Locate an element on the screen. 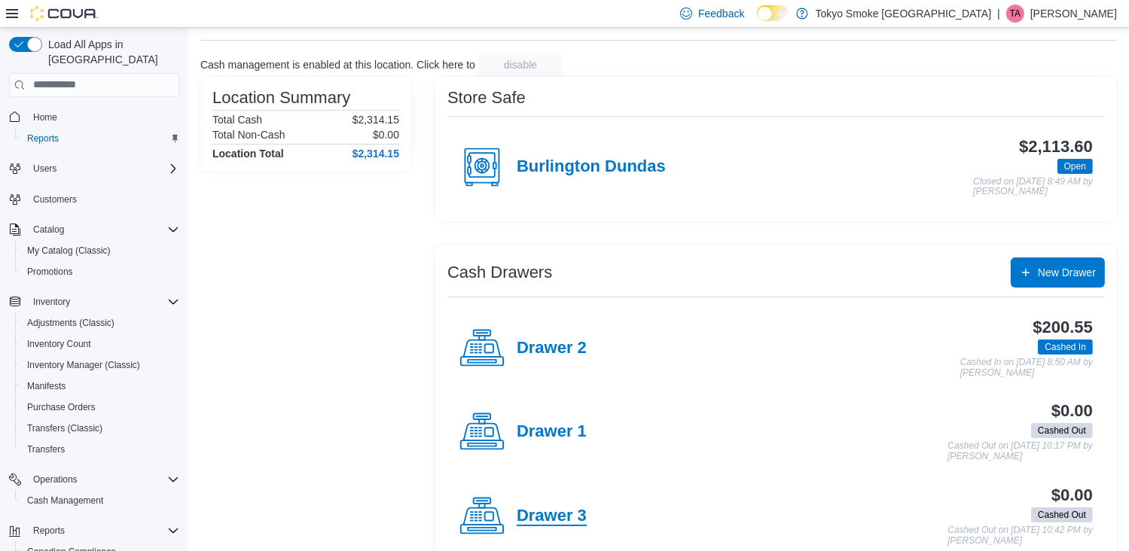  input: Dark Mode is located at coordinates (773, 13).